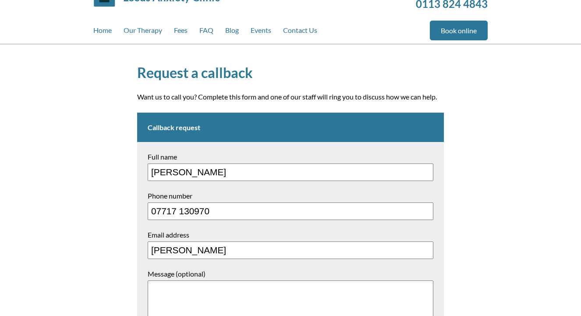 The height and width of the screenshot is (316, 581). What do you see at coordinates (143, 32) in the screenshot?
I see `a: Our Therapy` at bounding box center [143, 32].